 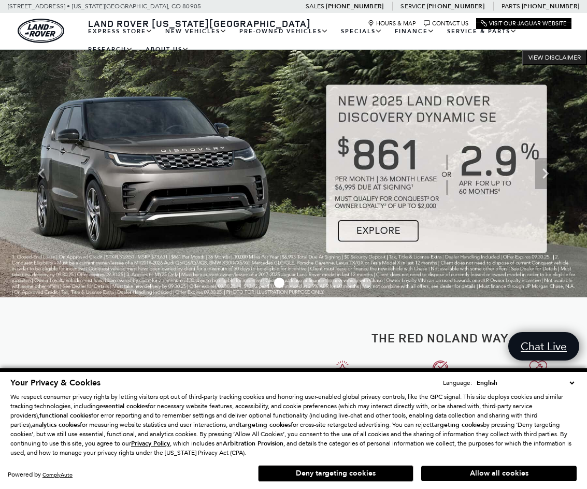 What do you see at coordinates (56, 425) in the screenshot?
I see `strong: analytics cookies` at bounding box center [56, 425].